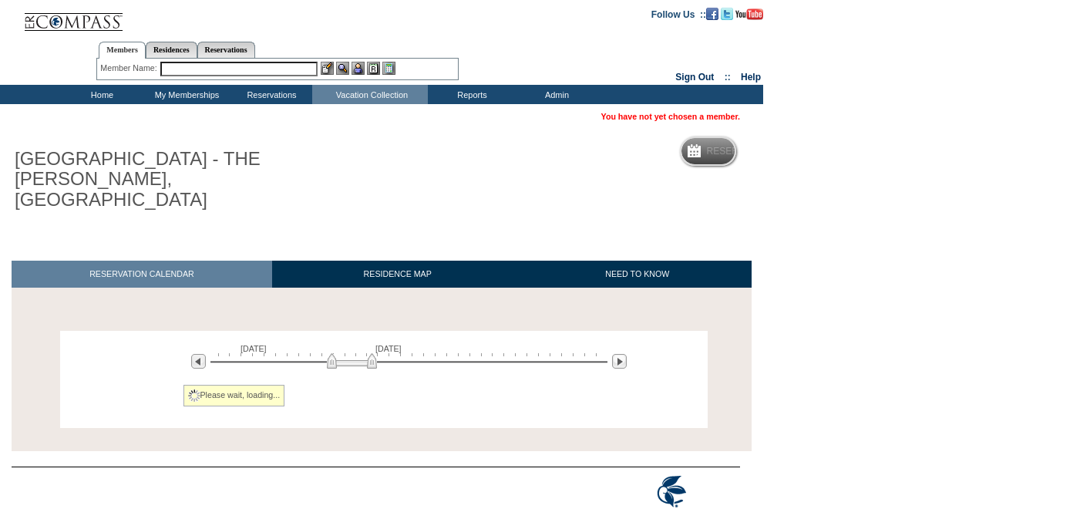 The height and width of the screenshot is (509, 1080). I want to click on span: You have not yet chosen a member., so click(671, 116).